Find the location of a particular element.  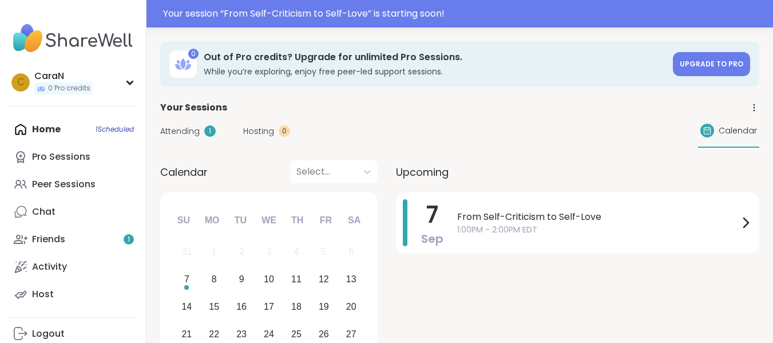

div: 15 is located at coordinates (214, 306).